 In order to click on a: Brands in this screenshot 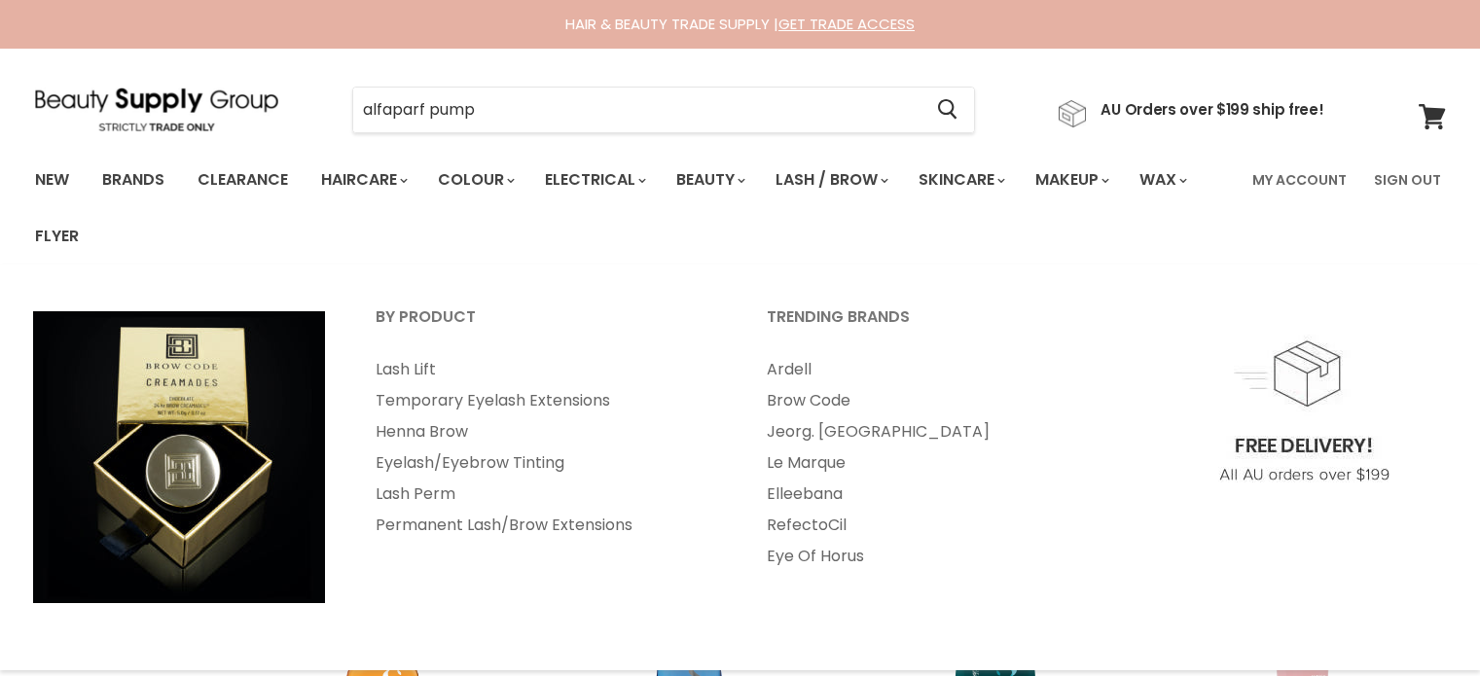, I will do `click(133, 180)`.